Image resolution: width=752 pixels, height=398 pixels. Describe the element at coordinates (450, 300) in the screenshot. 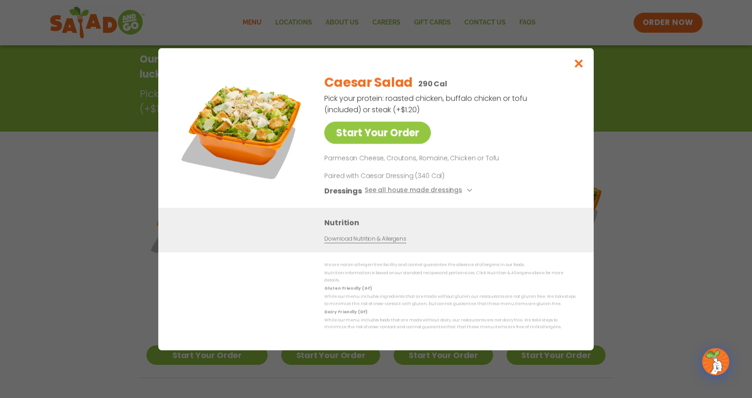

I see `p: While our menu includes ingredients that are made without gluten, our restaurants are not gluten ...` at that location.